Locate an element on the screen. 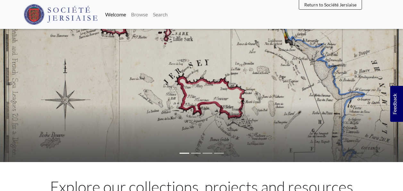  img: Société Jersiaise is located at coordinates (61, 14).